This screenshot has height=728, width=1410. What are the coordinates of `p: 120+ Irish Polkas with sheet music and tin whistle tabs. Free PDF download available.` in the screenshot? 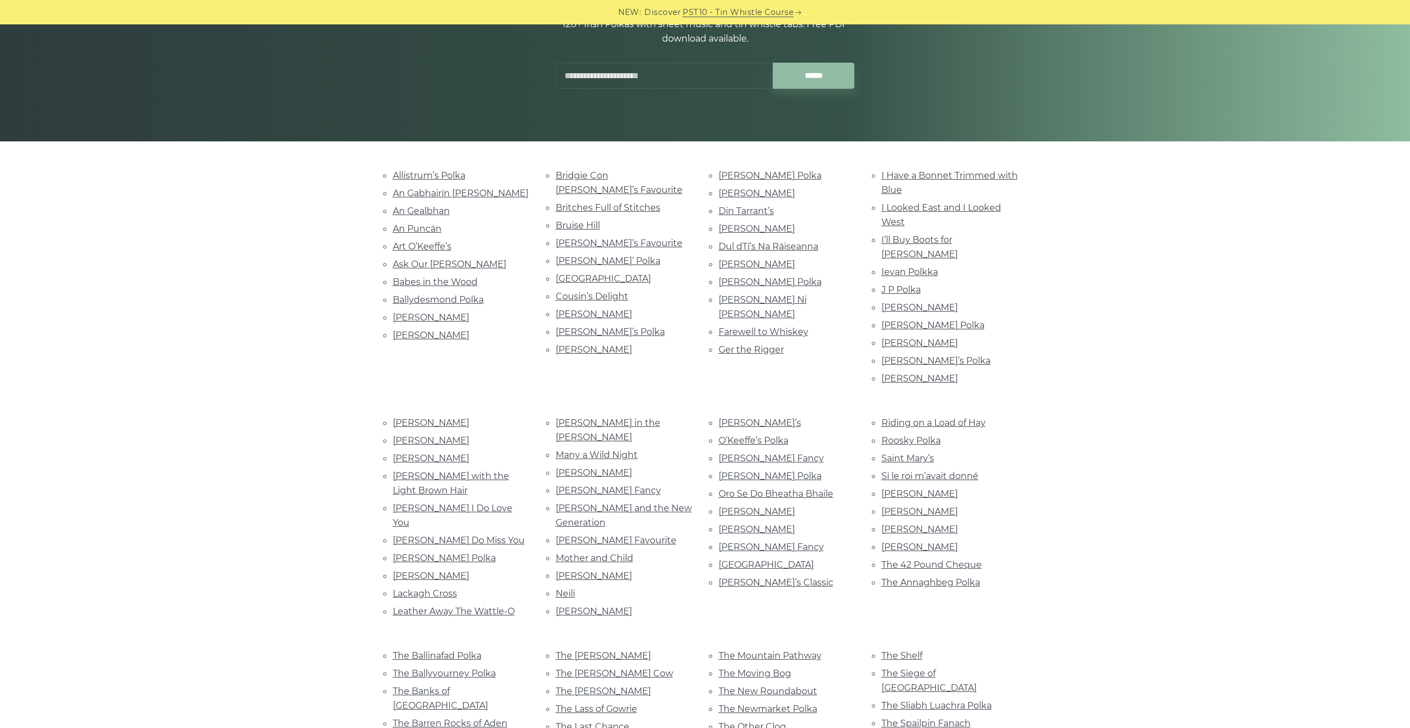 It's located at (706, 32).